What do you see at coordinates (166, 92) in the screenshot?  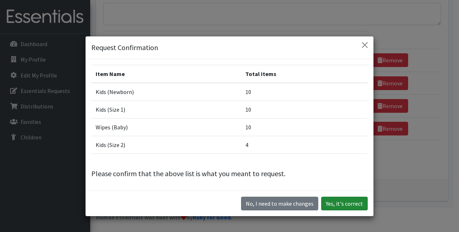 I see `td: Kids (Newborn)` at bounding box center [166, 92].